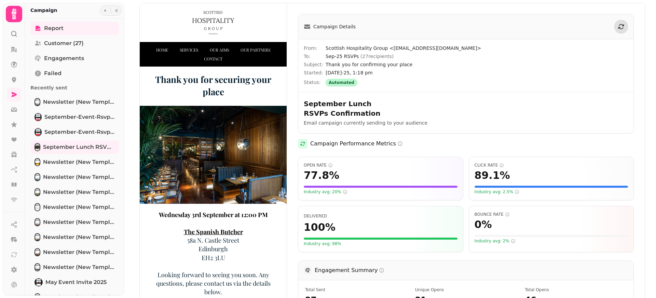 This screenshot has width=656, height=298. I want to click on span: Thank you for confirming your place, so click(477, 65).